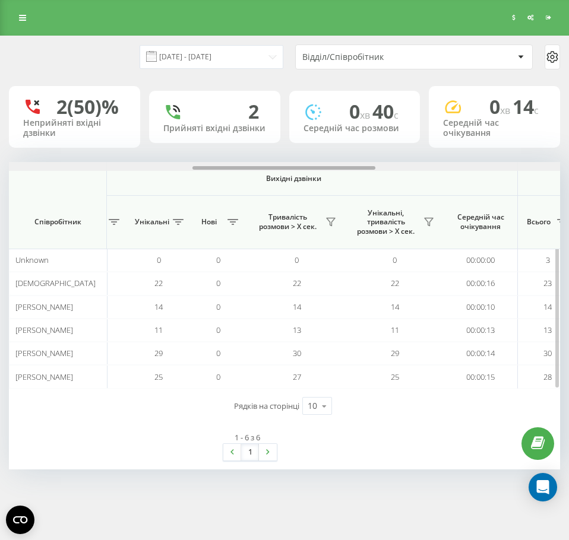  What do you see at coordinates (385, 111) in the screenshot?
I see `span: 40` at bounding box center [385, 111].